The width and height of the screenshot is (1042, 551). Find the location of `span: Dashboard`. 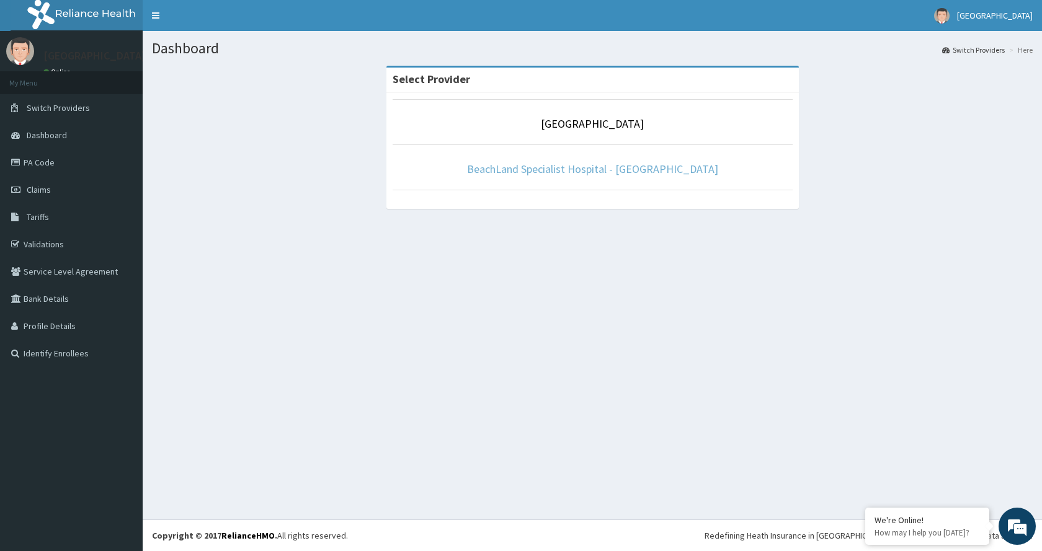

span: Dashboard is located at coordinates (47, 135).